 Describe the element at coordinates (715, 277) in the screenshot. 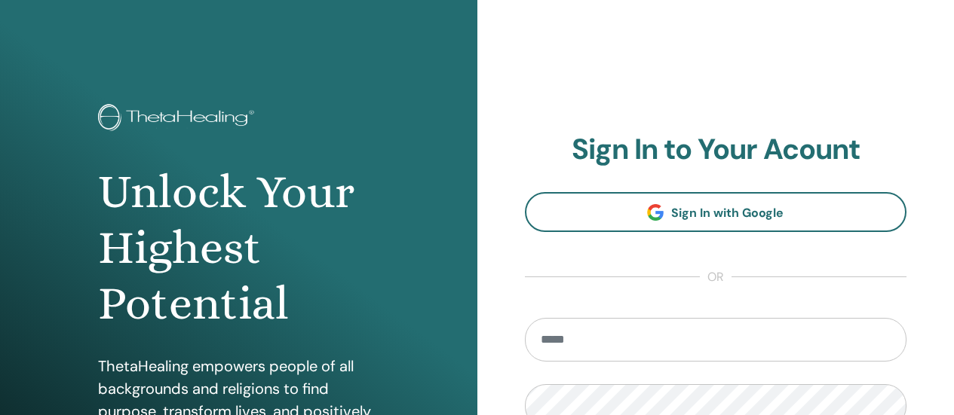

I see `span: or` at that location.